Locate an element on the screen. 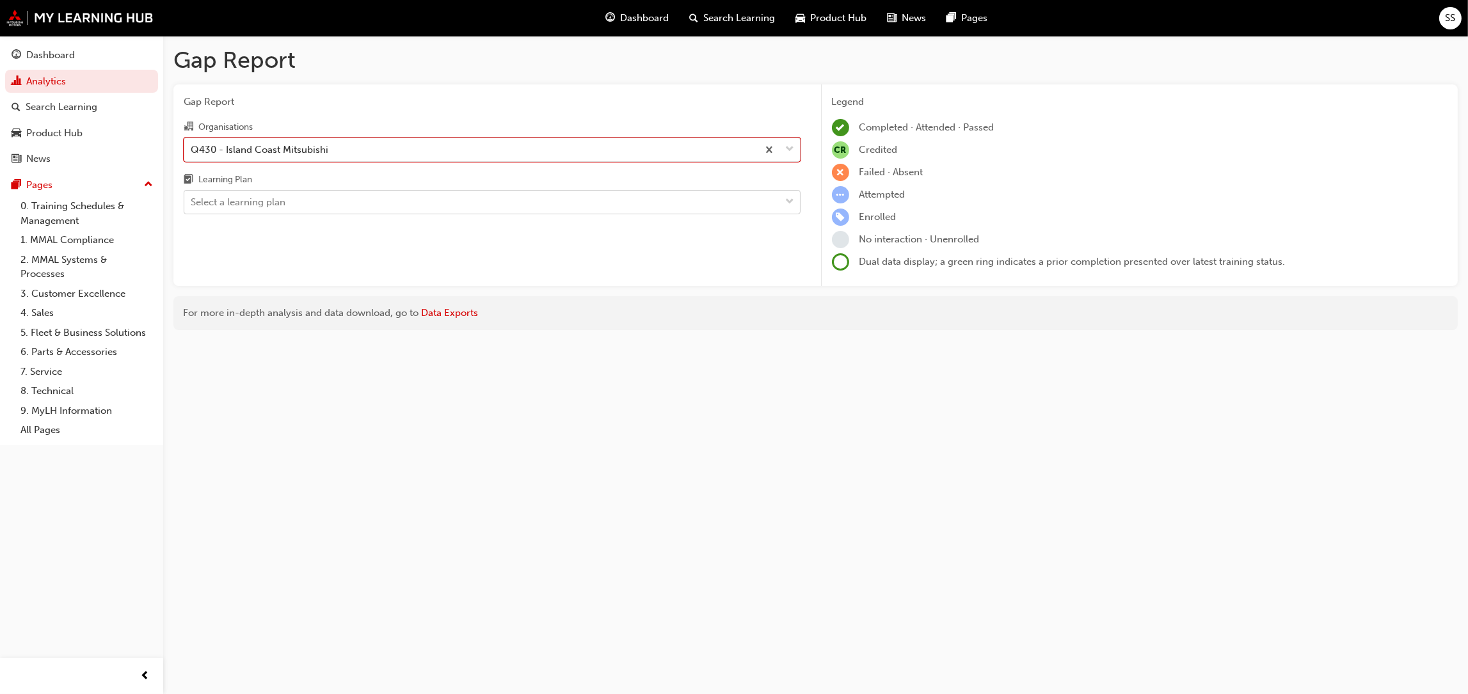 This screenshot has width=1468, height=694. span: Search Learning is located at coordinates (739, 18).